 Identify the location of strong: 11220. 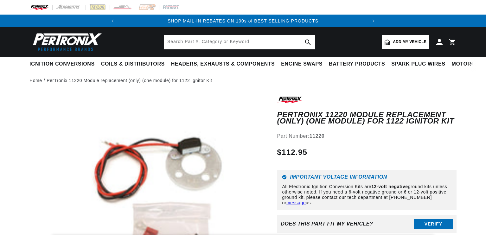
(317, 136).